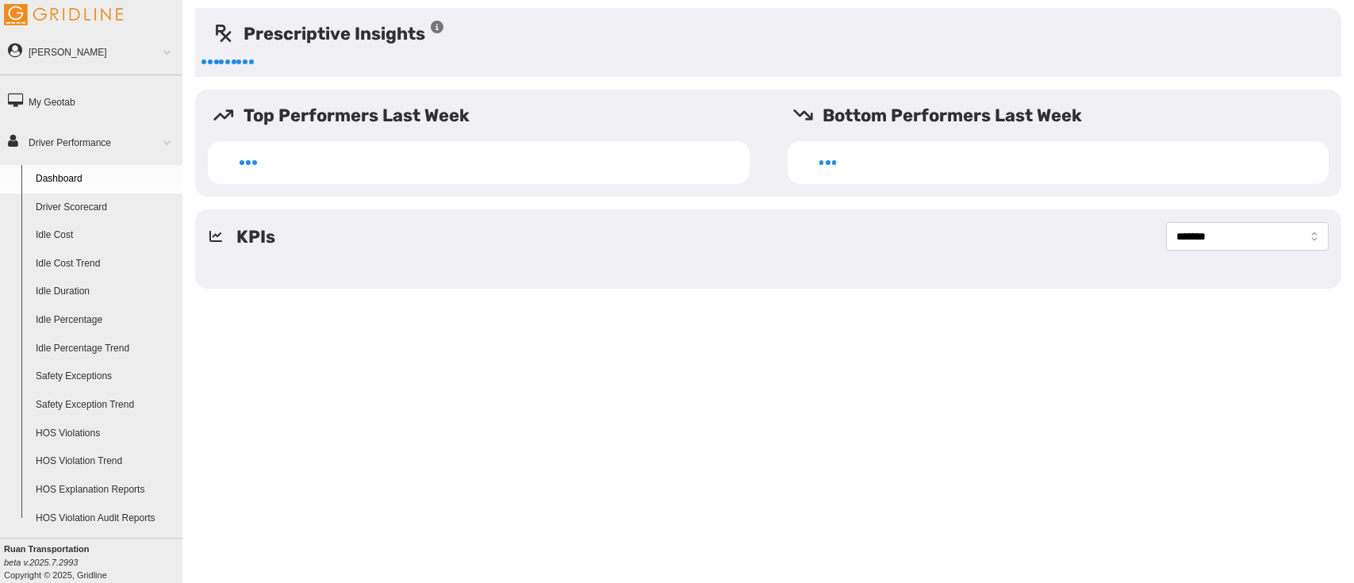  I want to click on div: Copyright © 2025, Gridline, so click(93, 562).